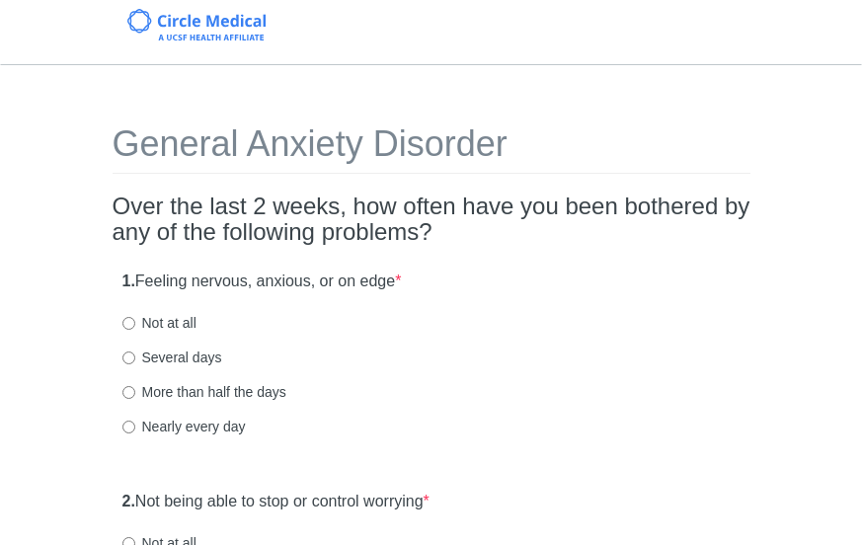 This screenshot has width=862, height=545. What do you see at coordinates (128, 501) in the screenshot?
I see `strong: 2.` at bounding box center [128, 501].